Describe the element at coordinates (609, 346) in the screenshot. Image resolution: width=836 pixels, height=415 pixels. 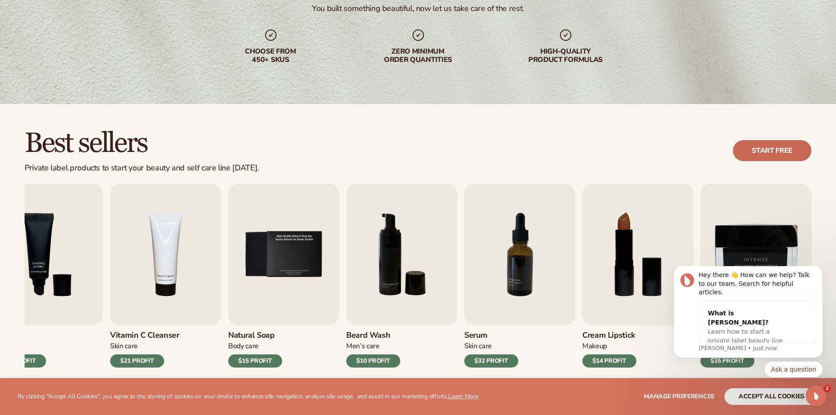
I see `div: Makeup` at that location.